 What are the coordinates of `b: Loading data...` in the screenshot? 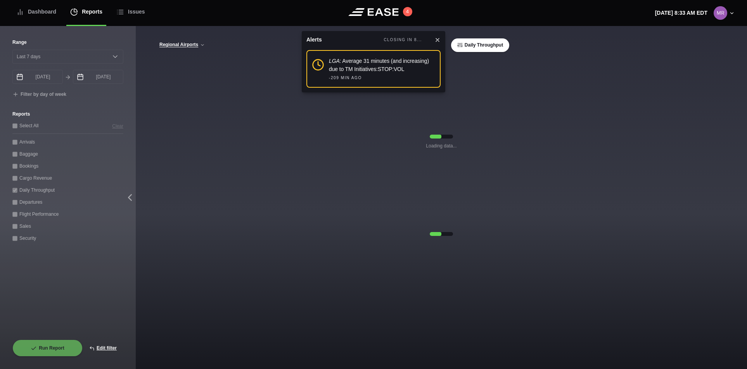 It's located at (441, 146).